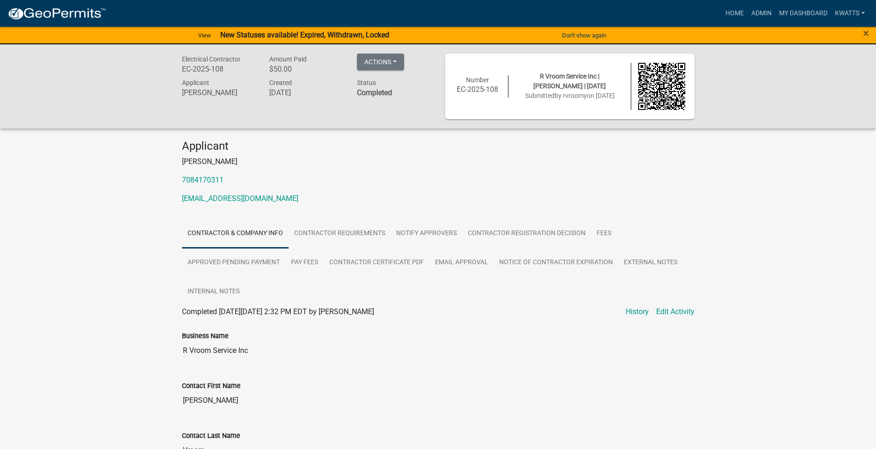 The image size is (876, 449). What do you see at coordinates (478, 80) in the screenshot?
I see `span: Number` at bounding box center [478, 80].